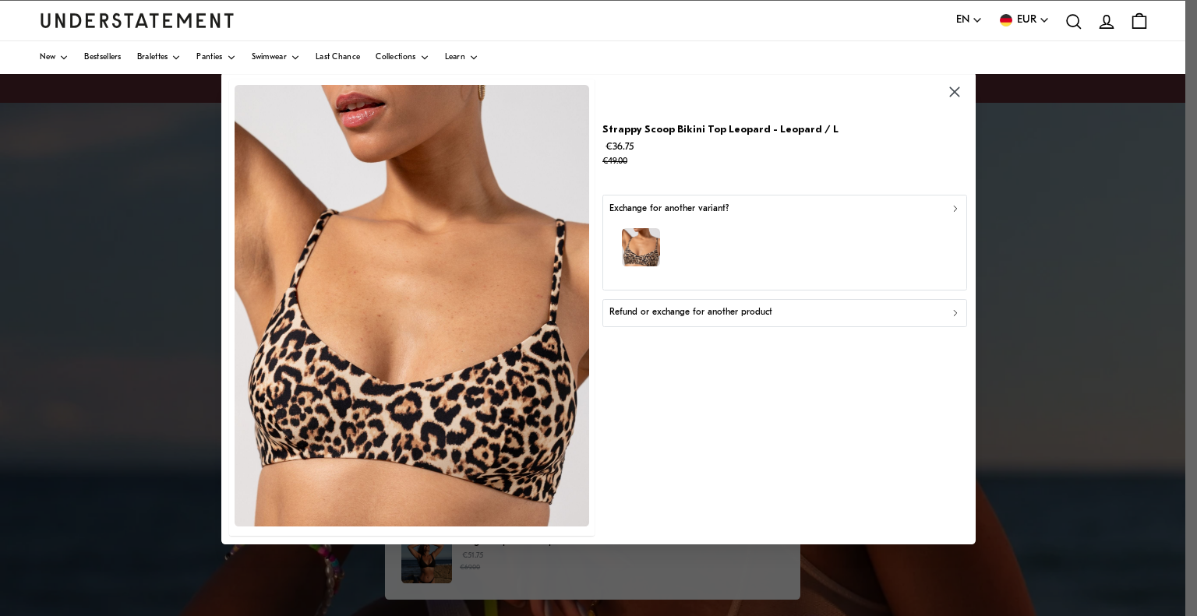 This screenshot has width=1197, height=616. I want to click on a: Learn, so click(462, 58).